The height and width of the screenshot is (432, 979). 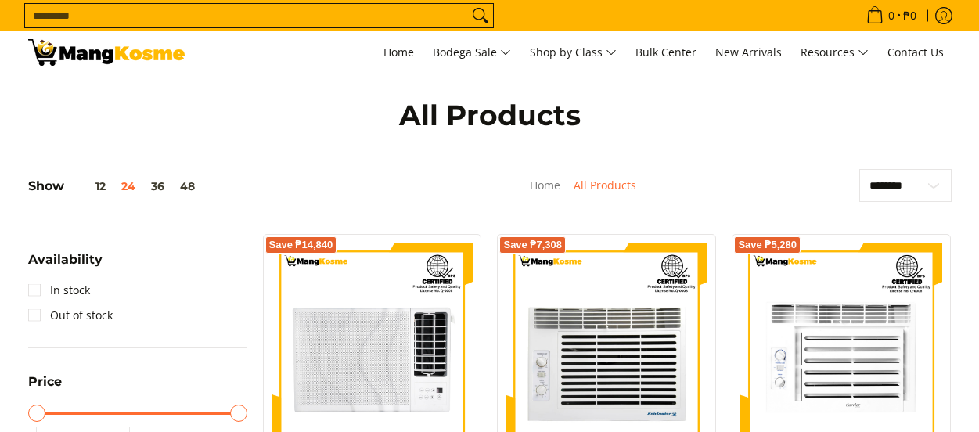 I want to click on button: 24, so click(x=128, y=186).